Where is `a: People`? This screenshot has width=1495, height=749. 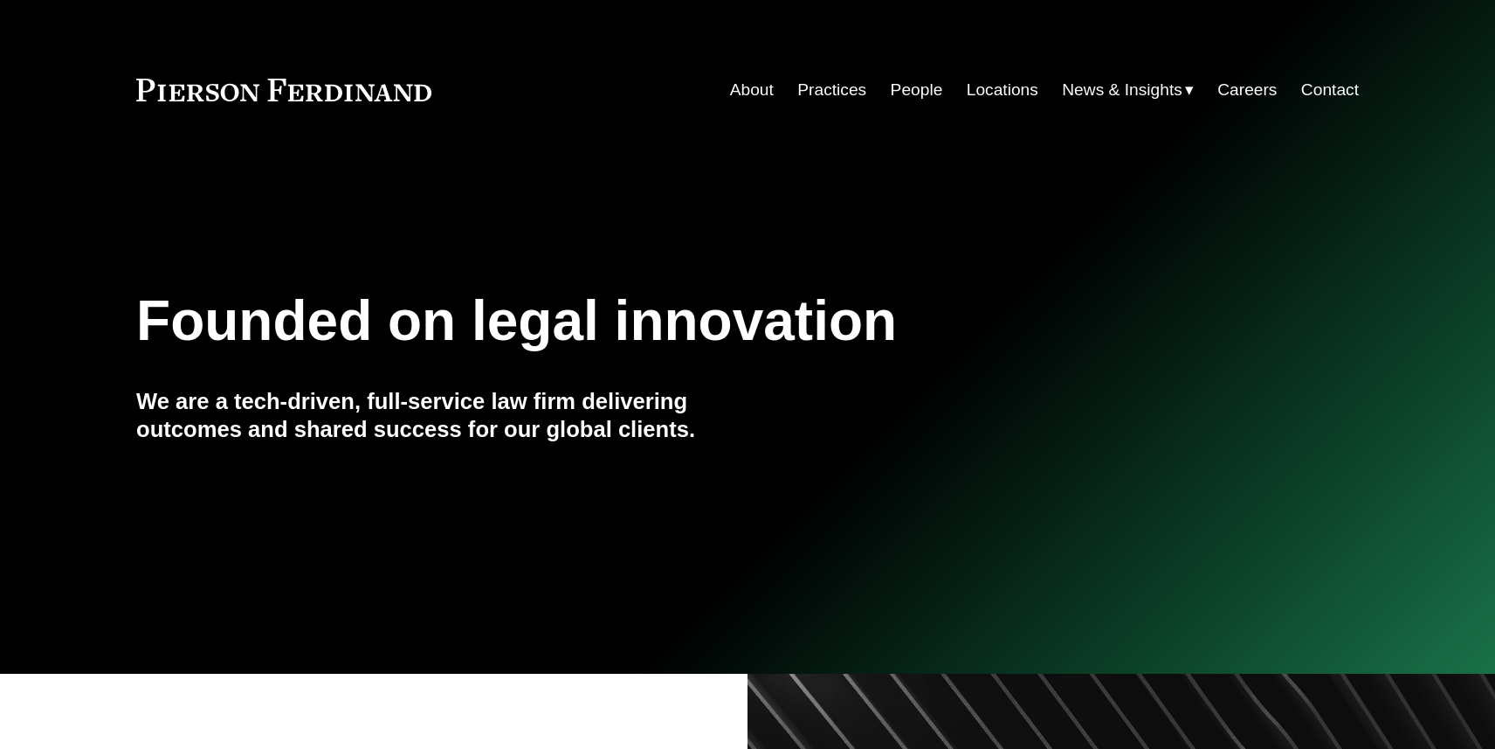 a: People is located at coordinates (917, 90).